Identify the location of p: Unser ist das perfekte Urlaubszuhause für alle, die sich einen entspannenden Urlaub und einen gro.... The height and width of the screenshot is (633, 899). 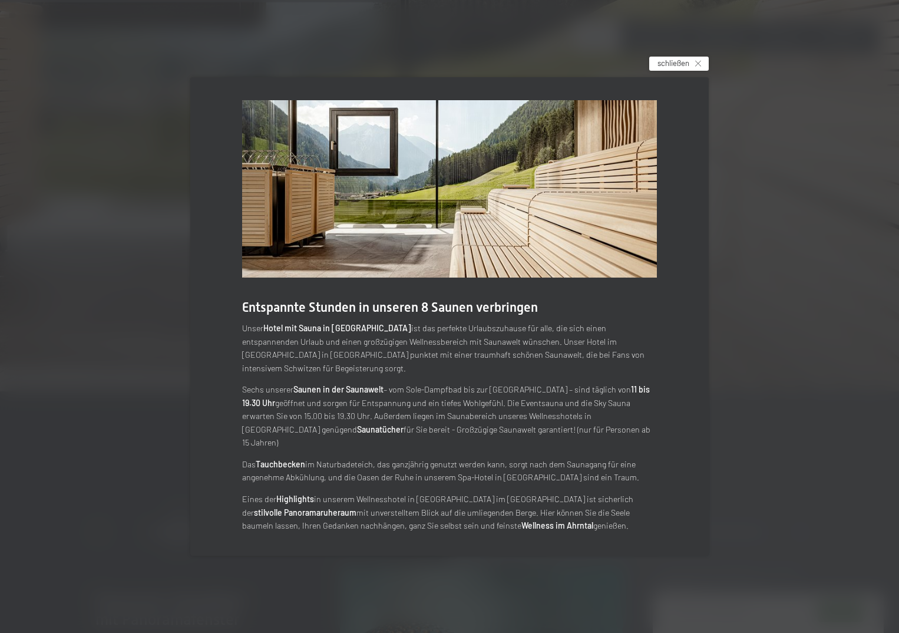
(449, 348).